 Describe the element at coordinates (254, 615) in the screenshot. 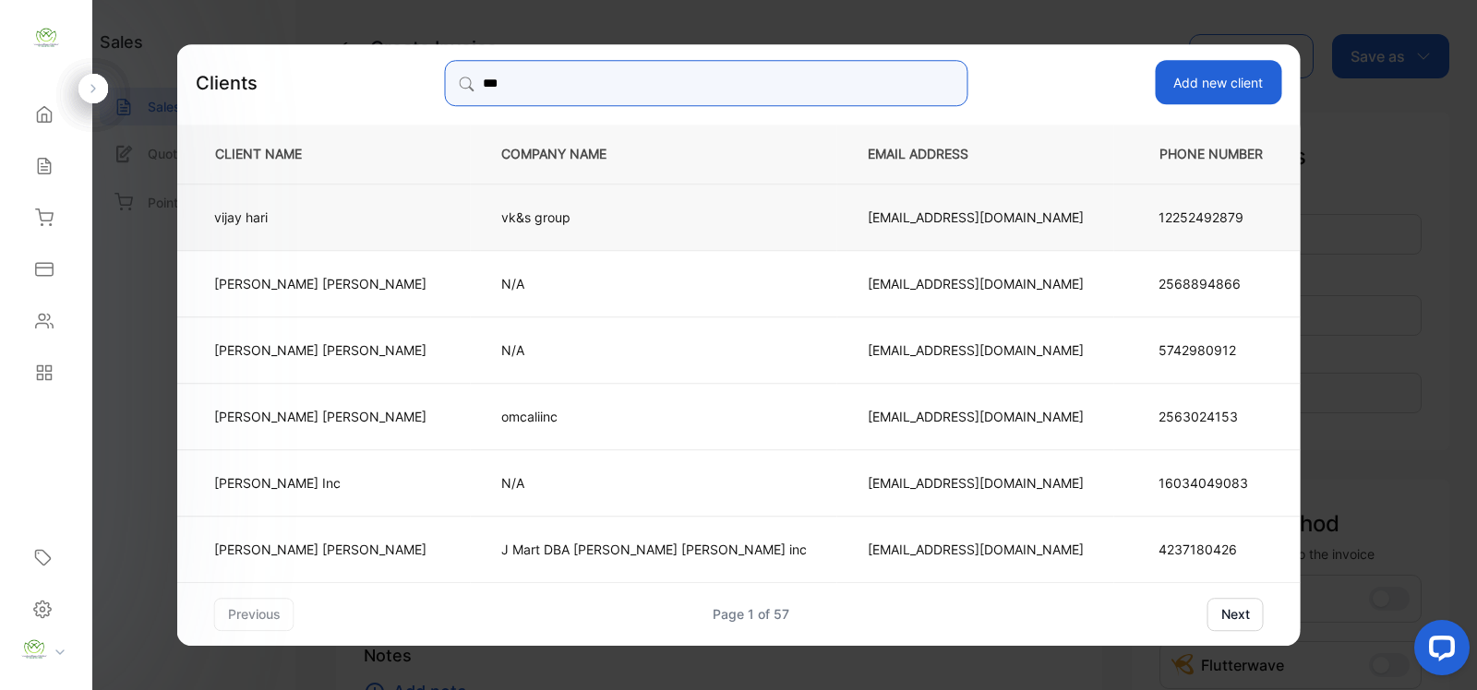

I see `button: previous` at that location.